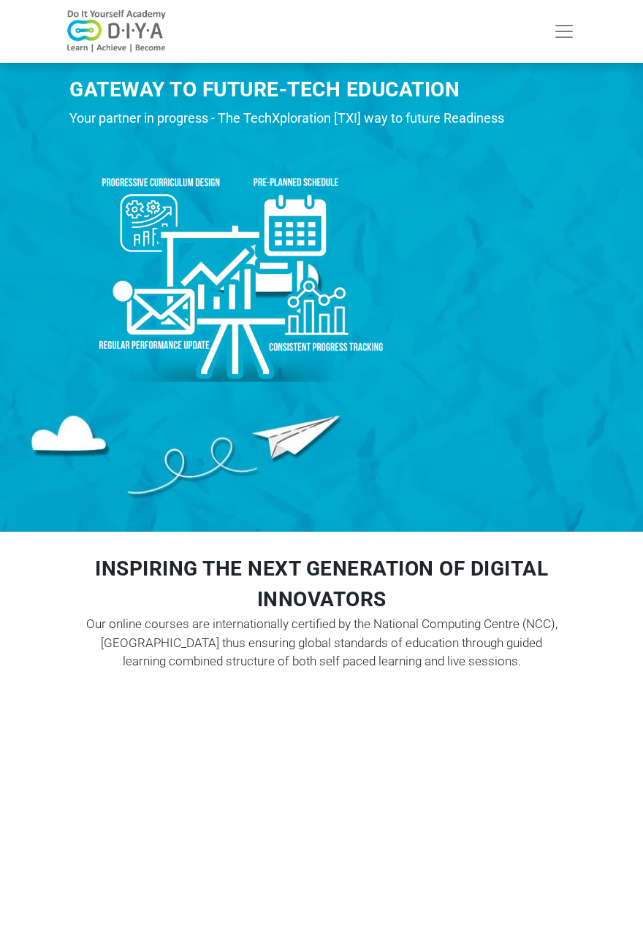 This screenshot has height=940, width=643. What do you see at coordinates (237, 262) in the screenshot?
I see `img: ins-prod1.png` at bounding box center [237, 262].